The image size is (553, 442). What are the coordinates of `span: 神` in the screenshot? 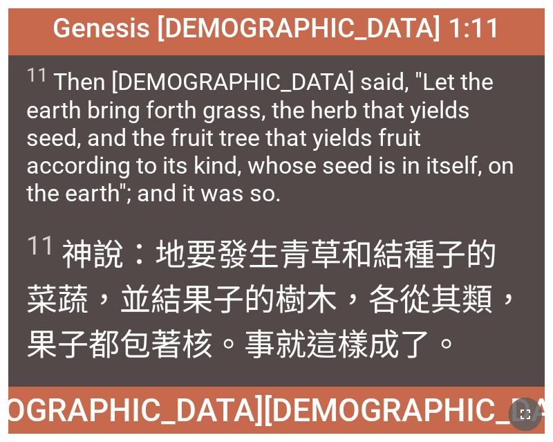 It's located at (277, 297).